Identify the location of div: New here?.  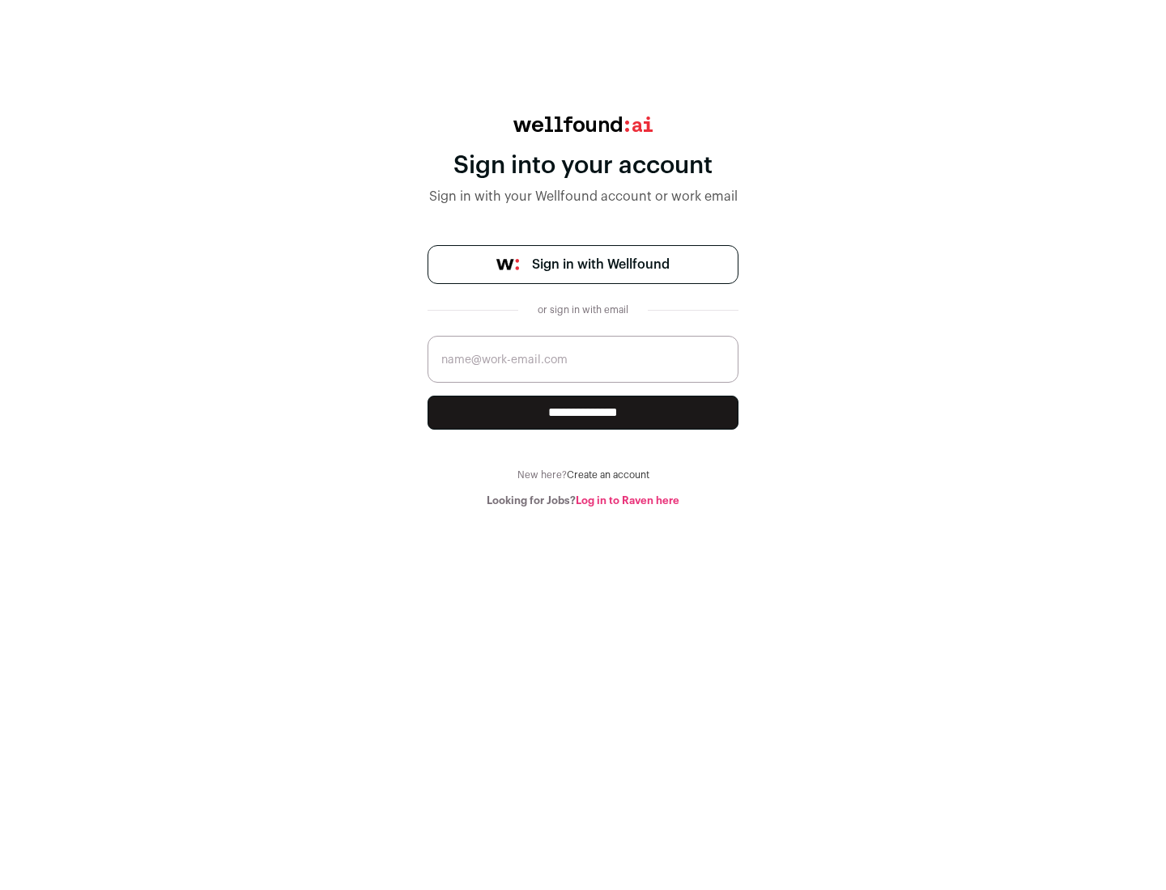
(583, 475).